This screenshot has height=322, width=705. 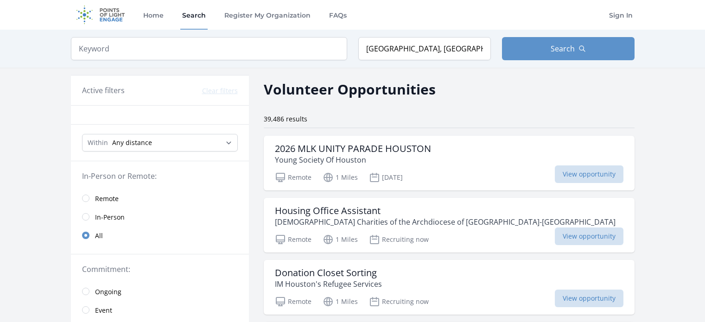 What do you see at coordinates (353, 160) in the screenshot?
I see `p: Young Society Of Houston` at bounding box center [353, 160].